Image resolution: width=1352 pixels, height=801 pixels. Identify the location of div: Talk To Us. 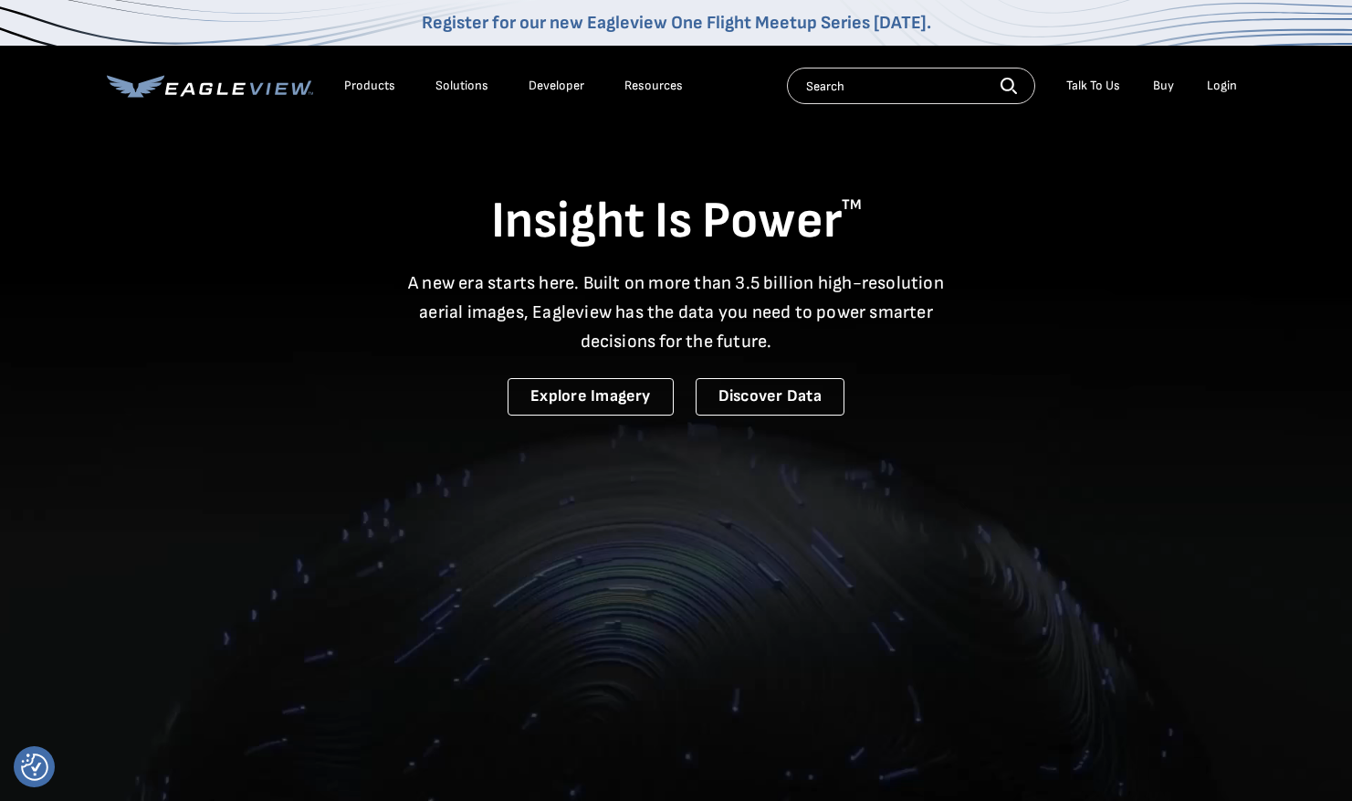
(1093, 86).